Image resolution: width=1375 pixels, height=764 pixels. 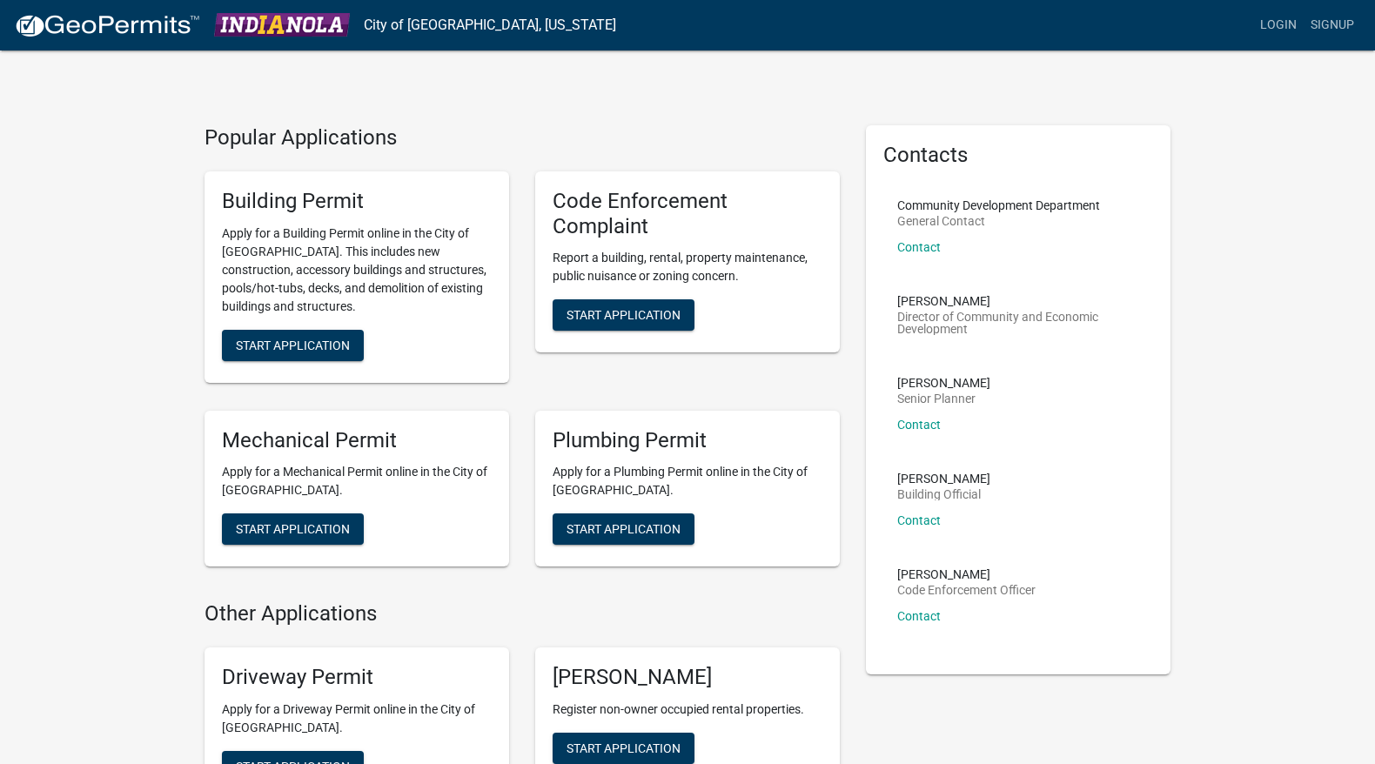 What do you see at coordinates (1278, 25) in the screenshot?
I see `a: Login` at bounding box center [1278, 25].